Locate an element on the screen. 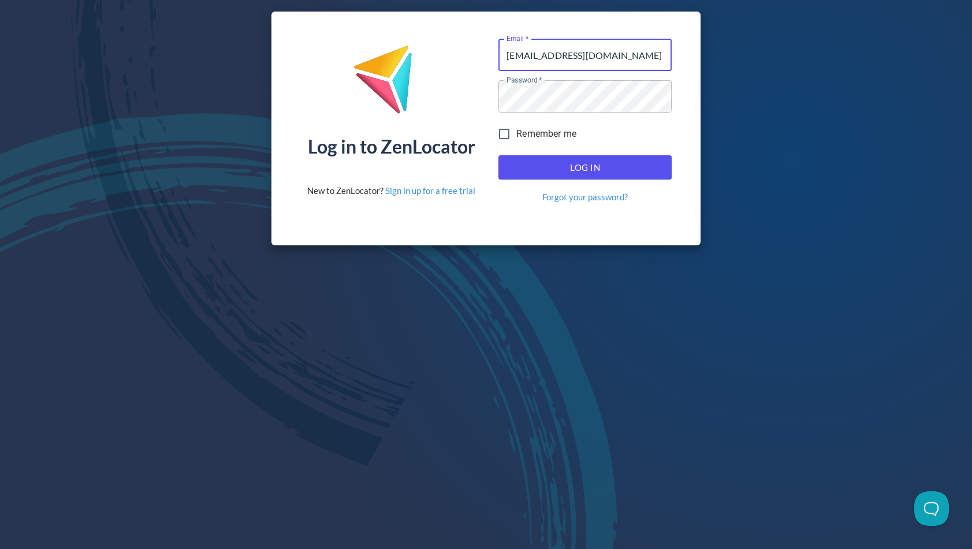 This screenshot has height=549, width=972. div: Log in to ZenLocator is located at coordinates (392, 147).